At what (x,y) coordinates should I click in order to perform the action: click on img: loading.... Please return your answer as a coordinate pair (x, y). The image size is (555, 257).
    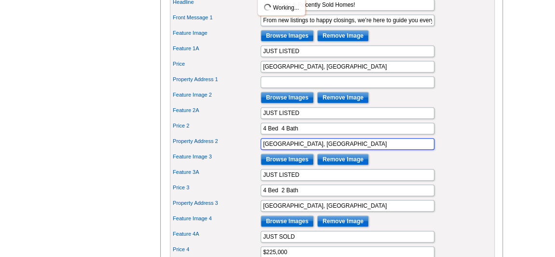
    Looking at the image, I should click on (267, 7).